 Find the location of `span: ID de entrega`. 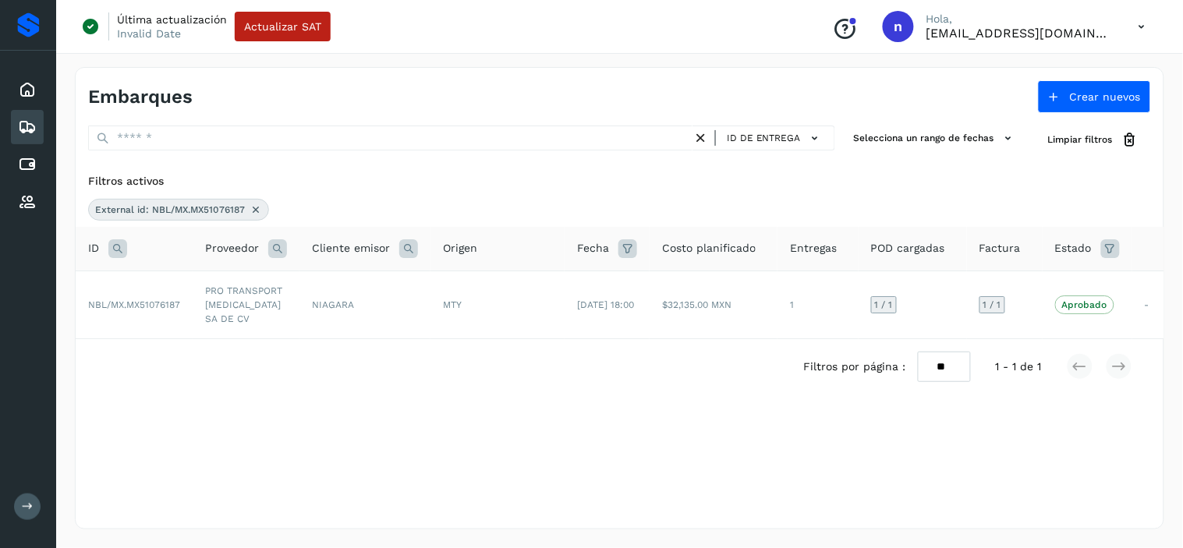

span: ID de entrega is located at coordinates (763, 138).